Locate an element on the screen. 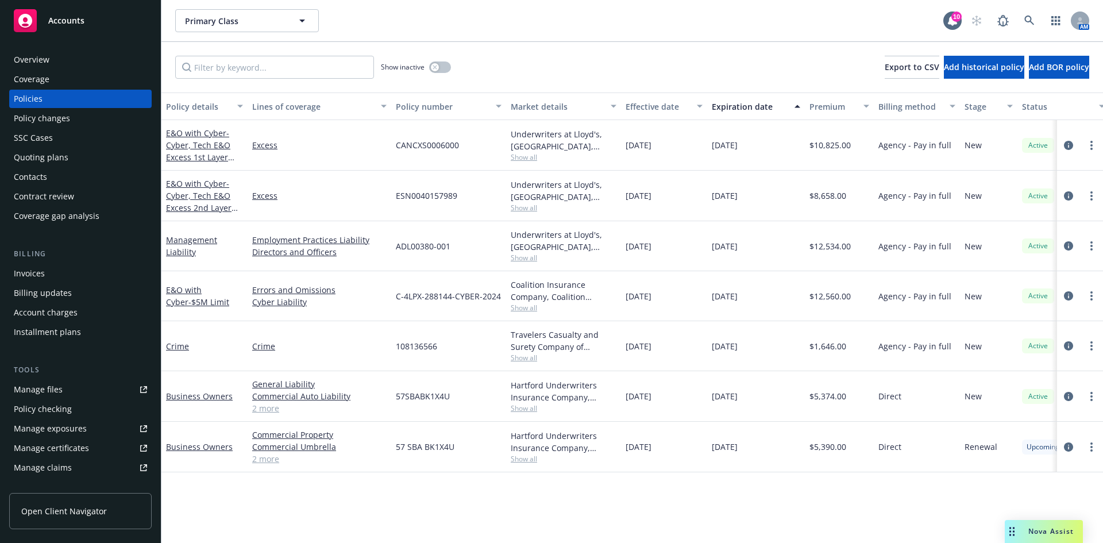 The image size is (1103, 543). div: Contract review is located at coordinates (44, 197).